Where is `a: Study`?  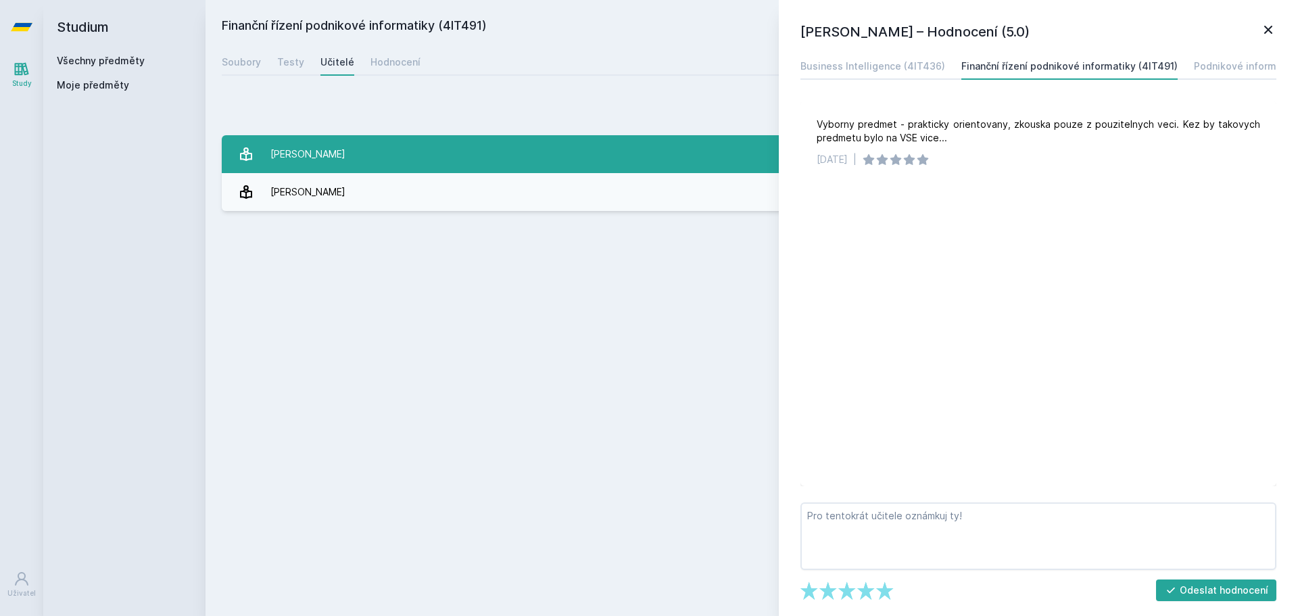 a: Study is located at coordinates (22, 74).